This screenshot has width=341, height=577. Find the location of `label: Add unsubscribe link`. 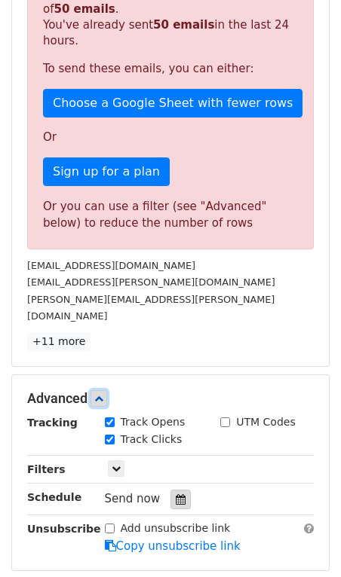

label: Add unsubscribe link is located at coordinates (176, 528).